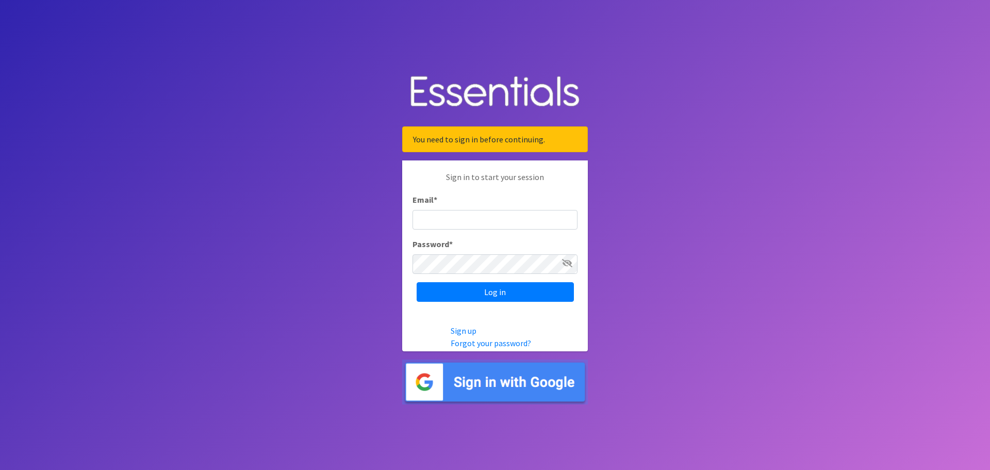 The width and height of the screenshot is (990, 470). I want to click on p: Sign in to start your session, so click(495, 182).